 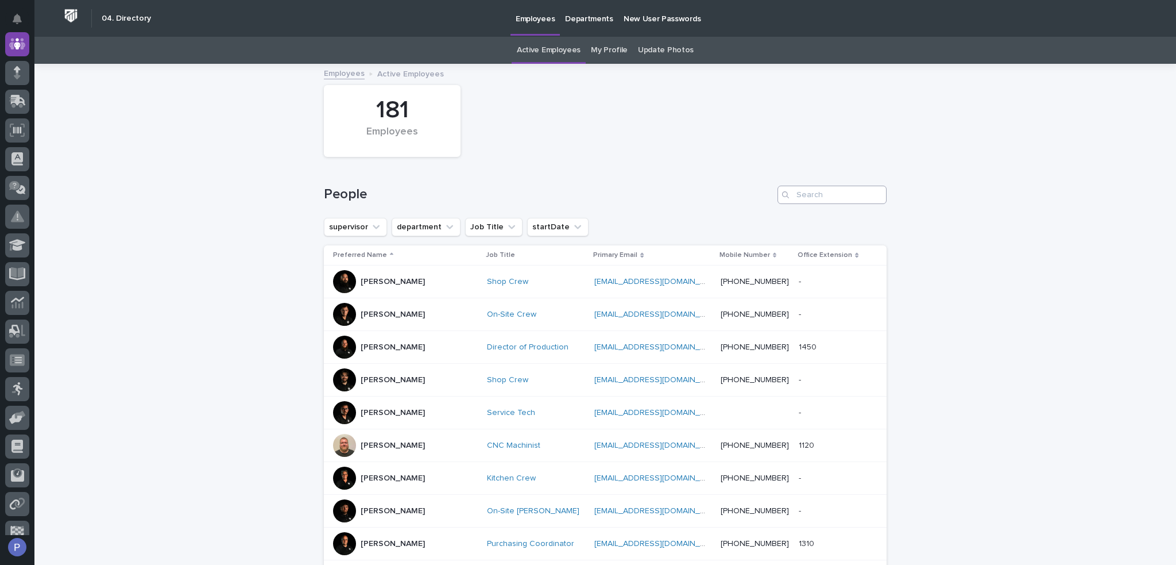 I want to click on div: Search, so click(x=832, y=195).